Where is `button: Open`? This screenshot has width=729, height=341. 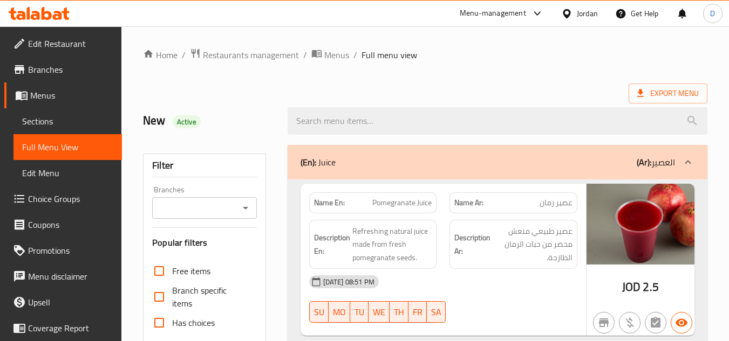
button: Open is located at coordinates (245, 208).